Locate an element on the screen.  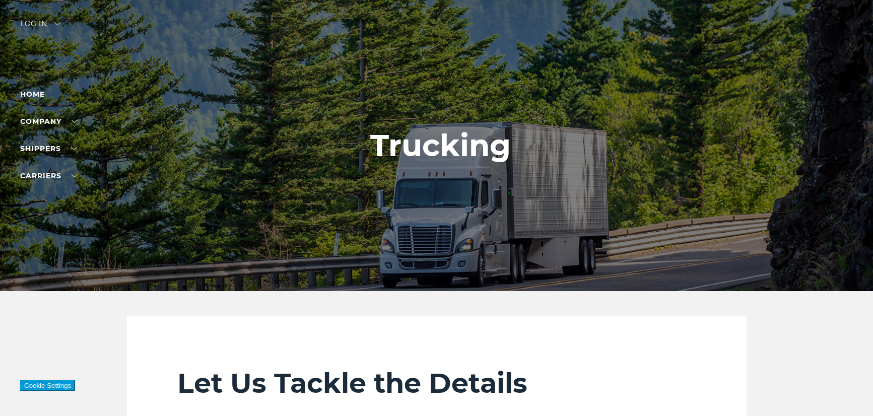
h2: Let Us Tackle the Details is located at coordinates (437, 383).